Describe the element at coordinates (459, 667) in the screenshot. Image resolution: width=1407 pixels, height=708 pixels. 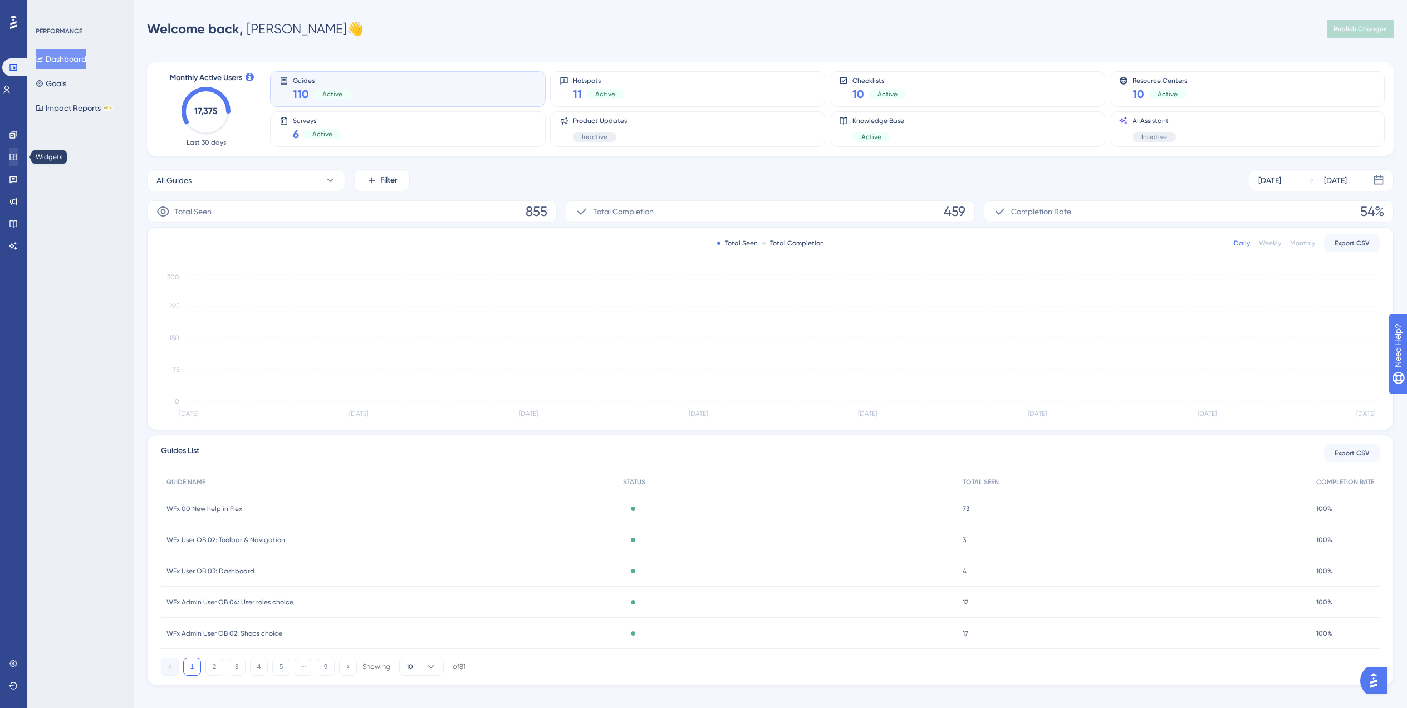
I see `div: of 81` at that location.